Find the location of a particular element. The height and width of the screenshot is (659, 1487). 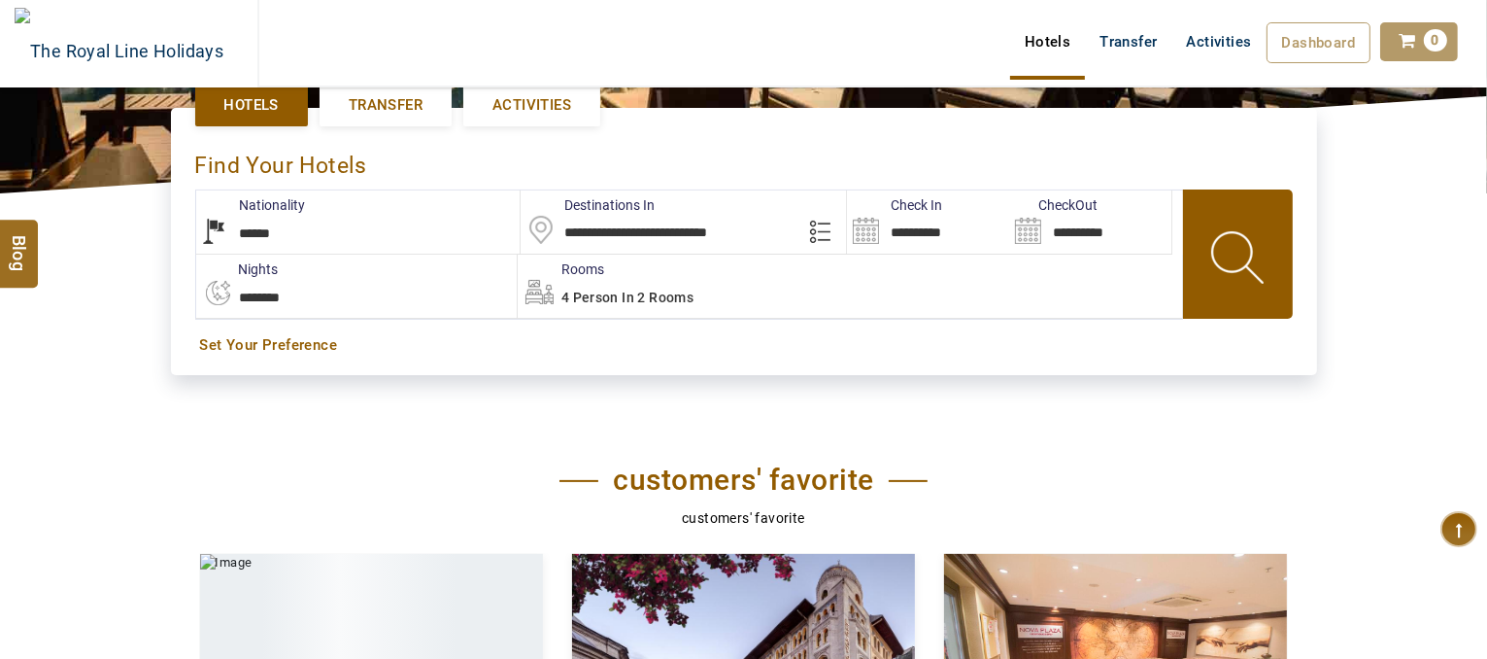

span: 0 is located at coordinates (1436, 40).